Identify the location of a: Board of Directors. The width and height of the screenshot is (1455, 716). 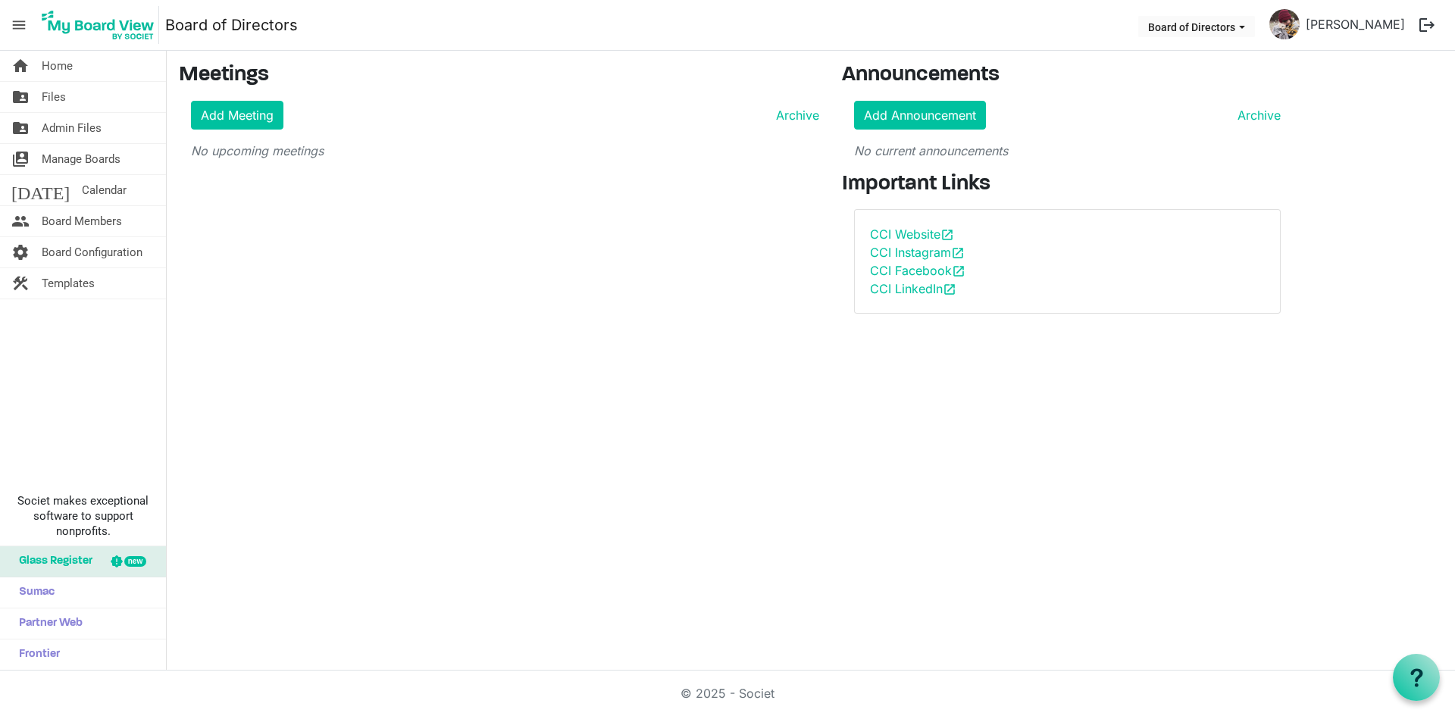
(231, 25).